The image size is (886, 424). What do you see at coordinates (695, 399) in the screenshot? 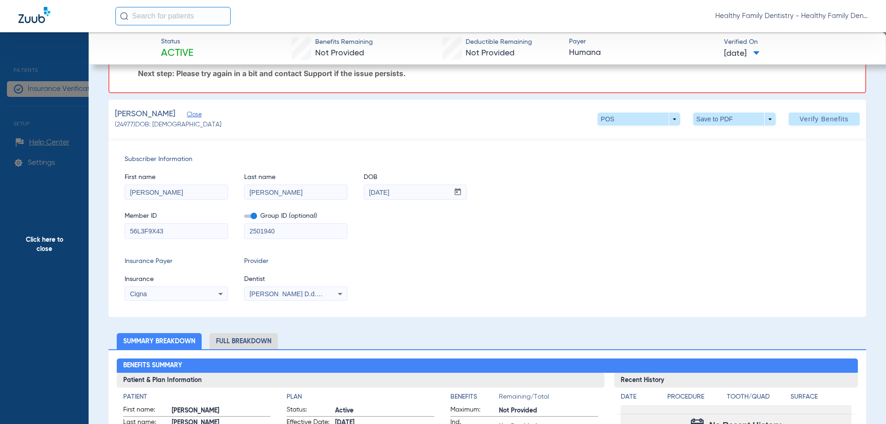
I see `app-breakdown-title: Procedure` at bounding box center [695, 399].